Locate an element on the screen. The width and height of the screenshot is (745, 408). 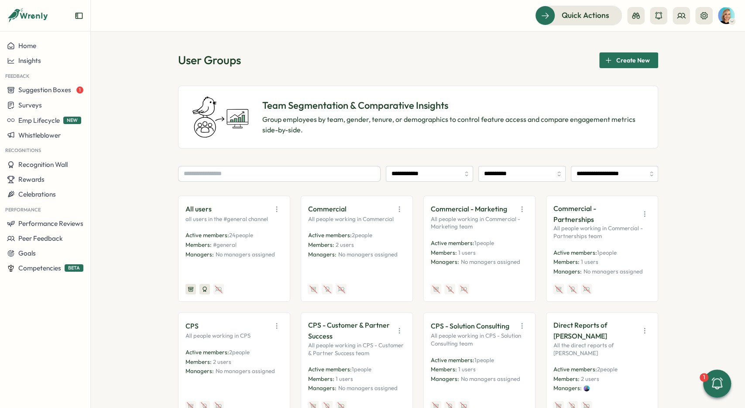
p: Commercial - Partnerships is located at coordinates (594, 214).